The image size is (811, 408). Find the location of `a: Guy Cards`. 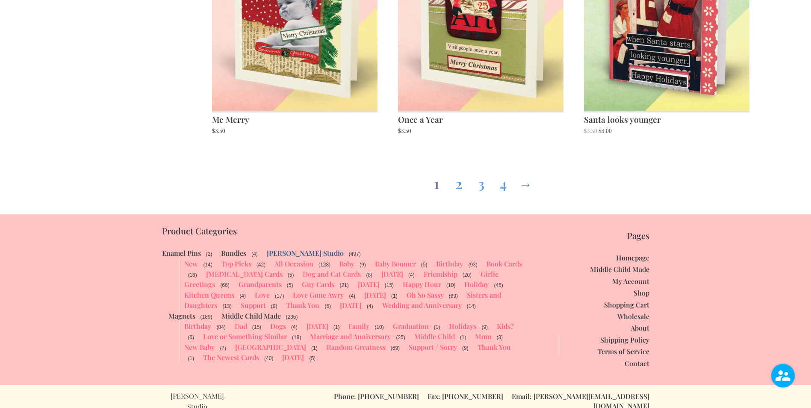

a: Guy Cards is located at coordinates (318, 284).